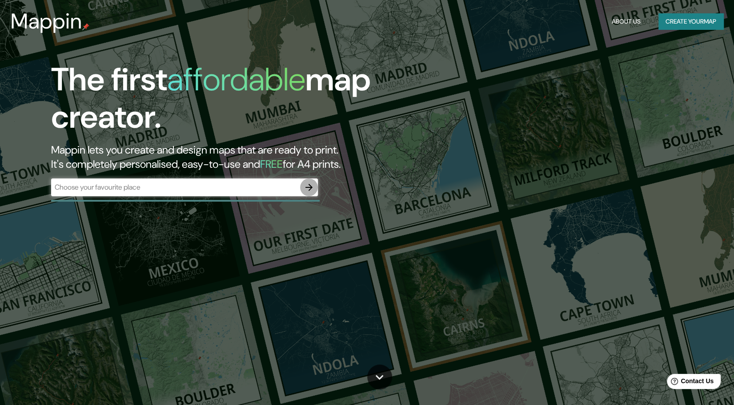  What do you see at coordinates (626, 21) in the screenshot?
I see `button: About Us` at bounding box center [626, 21].